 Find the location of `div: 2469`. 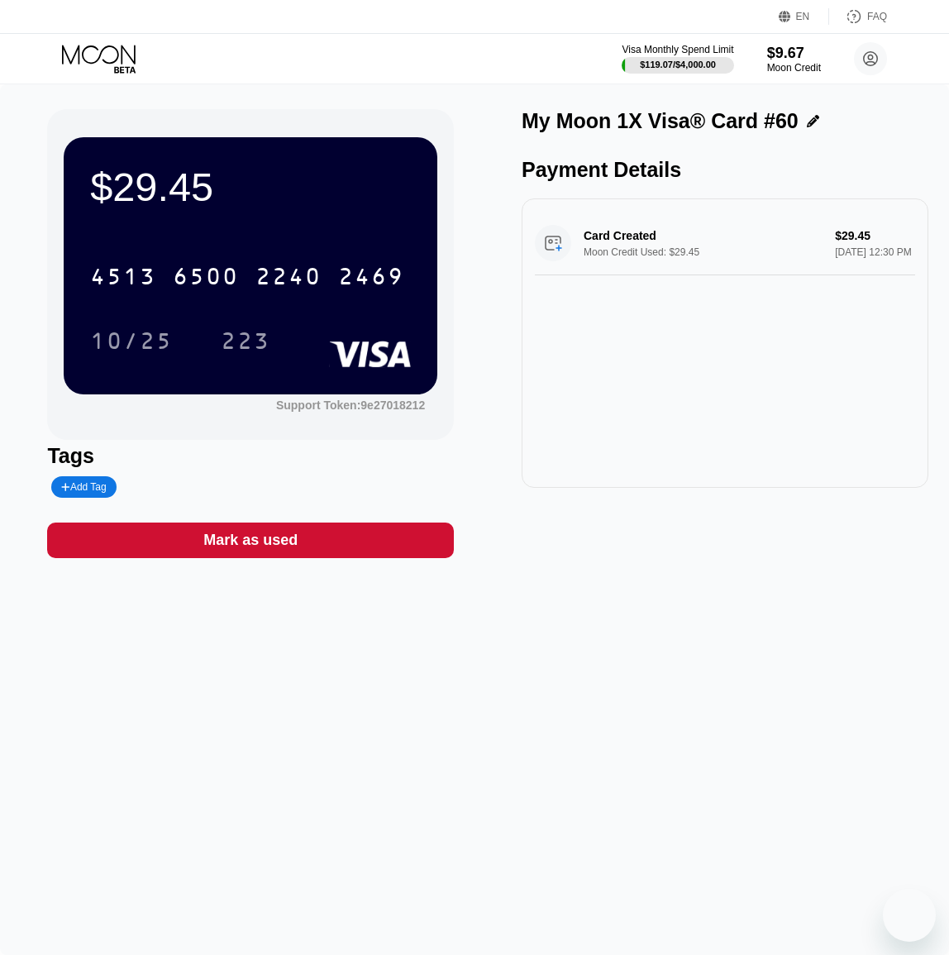

div: 2469 is located at coordinates (371, 279).